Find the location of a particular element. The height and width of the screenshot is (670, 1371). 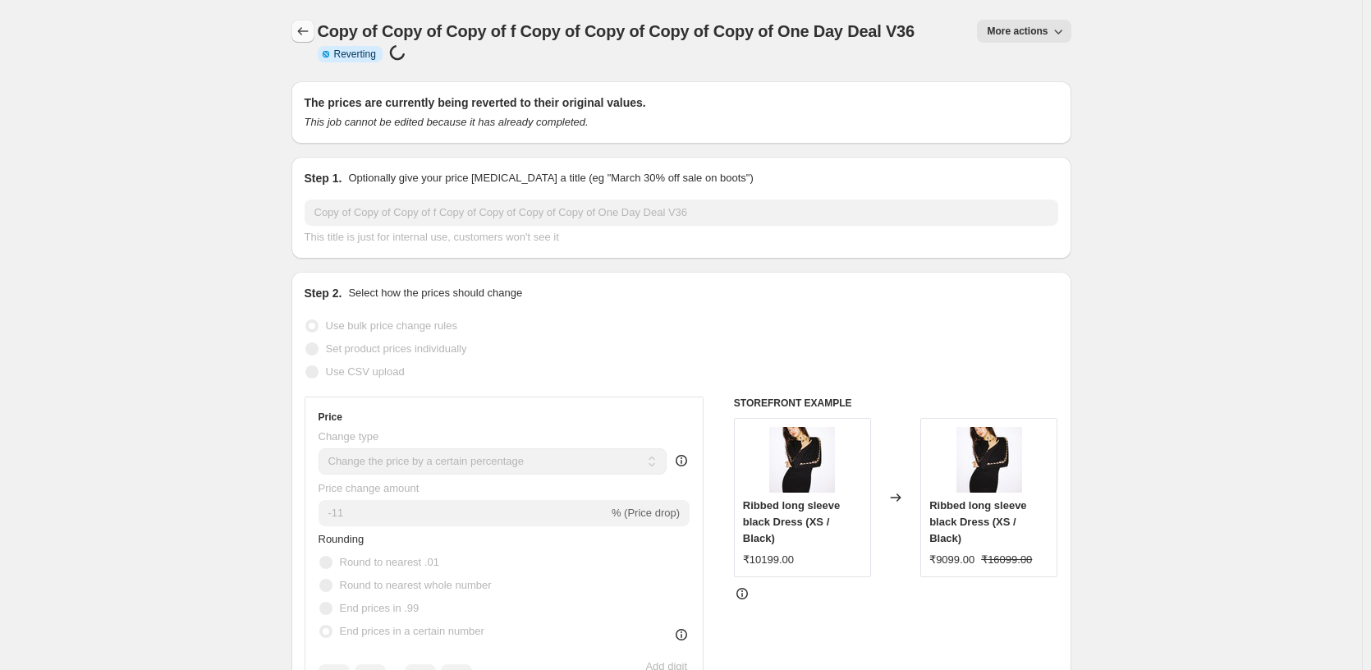

input: 30% off holiday sale is located at coordinates (681, 213).